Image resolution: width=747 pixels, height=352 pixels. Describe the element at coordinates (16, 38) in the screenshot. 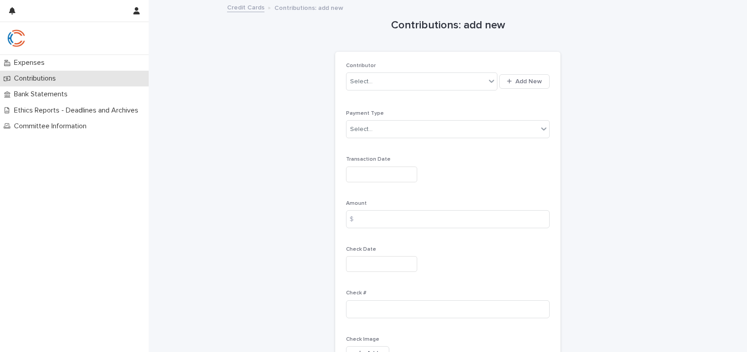

I see `img: qJrBEDQOT26p5MY9181R` at that location.